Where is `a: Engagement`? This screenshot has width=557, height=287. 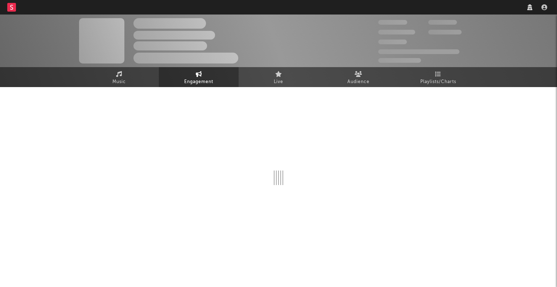 a: Engagement is located at coordinates (199, 77).